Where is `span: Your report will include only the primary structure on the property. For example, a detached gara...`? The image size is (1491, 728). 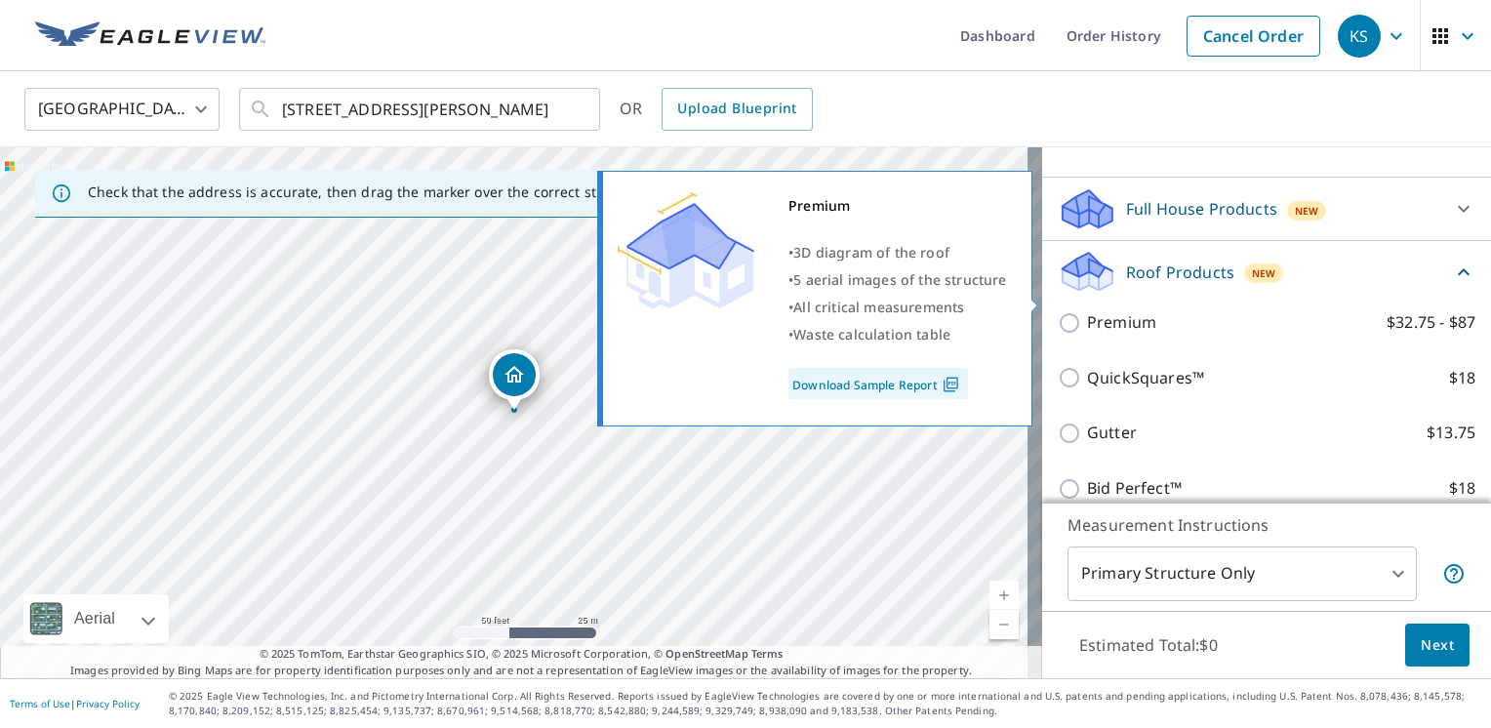
span: Your report will include only the primary structure on the property. For example, a detached gara... is located at coordinates (1454, 574).